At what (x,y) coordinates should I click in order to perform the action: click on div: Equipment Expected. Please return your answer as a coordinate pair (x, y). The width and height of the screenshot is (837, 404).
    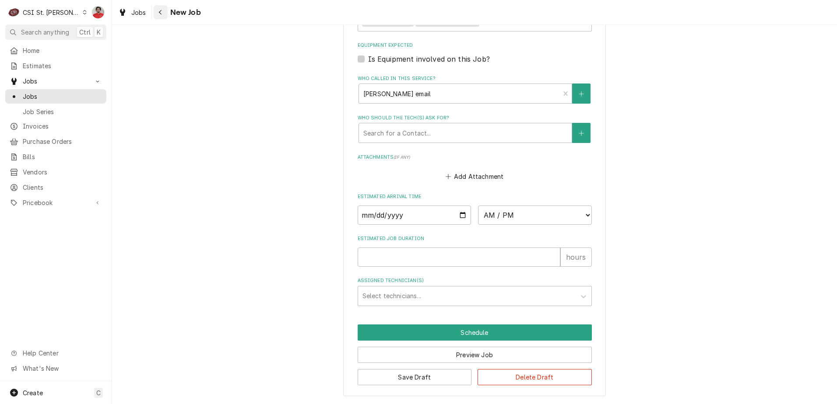
    Looking at the image, I should click on (474, 53).